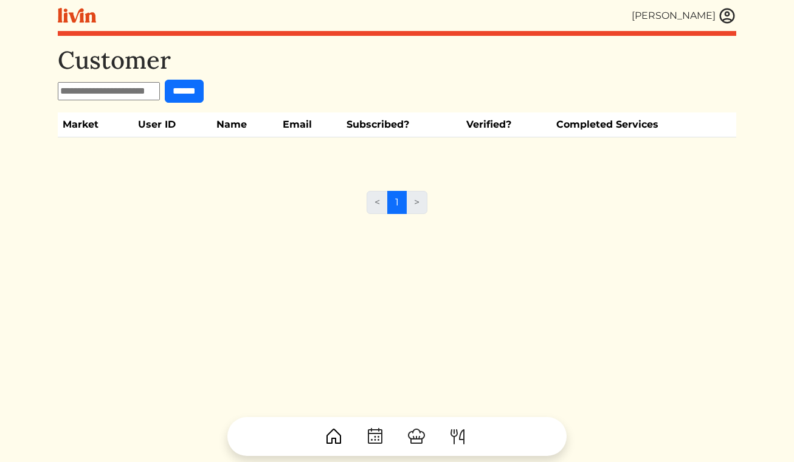 This screenshot has width=794, height=462. What do you see at coordinates (507, 125) in the screenshot?
I see `th: Verified?` at bounding box center [507, 125].